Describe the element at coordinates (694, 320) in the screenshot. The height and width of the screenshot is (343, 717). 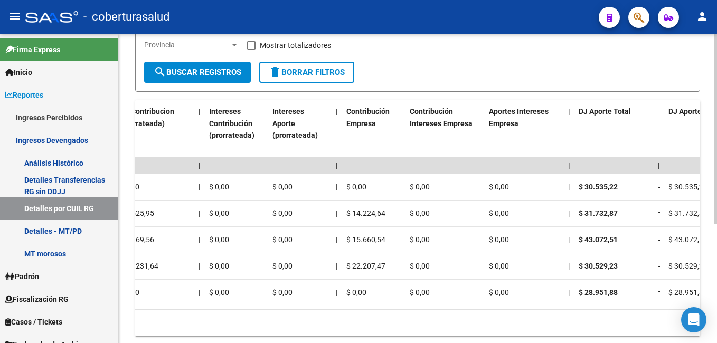
I see `div: Open Intercom Messenger` at that location.